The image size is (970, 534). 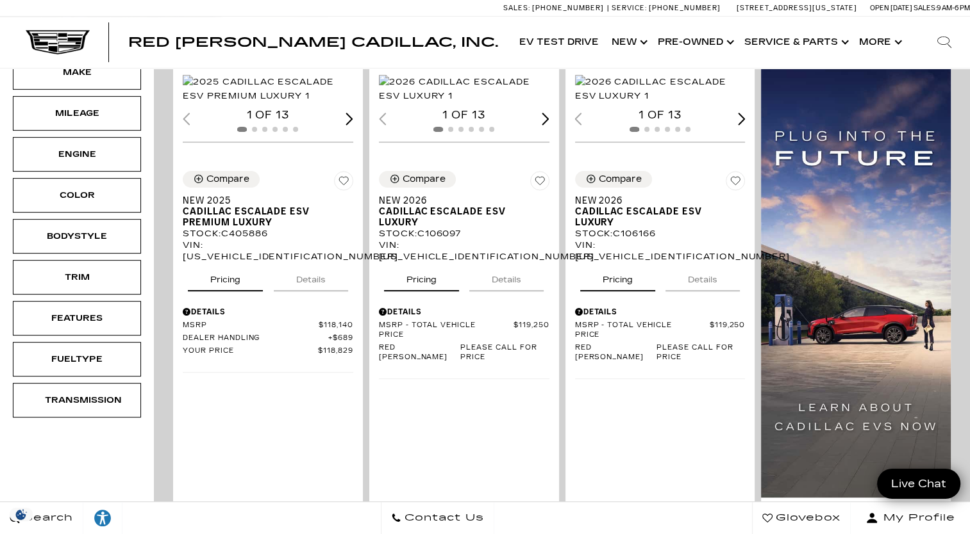 I want to click on button: Open user profile menu, so click(x=910, y=518).